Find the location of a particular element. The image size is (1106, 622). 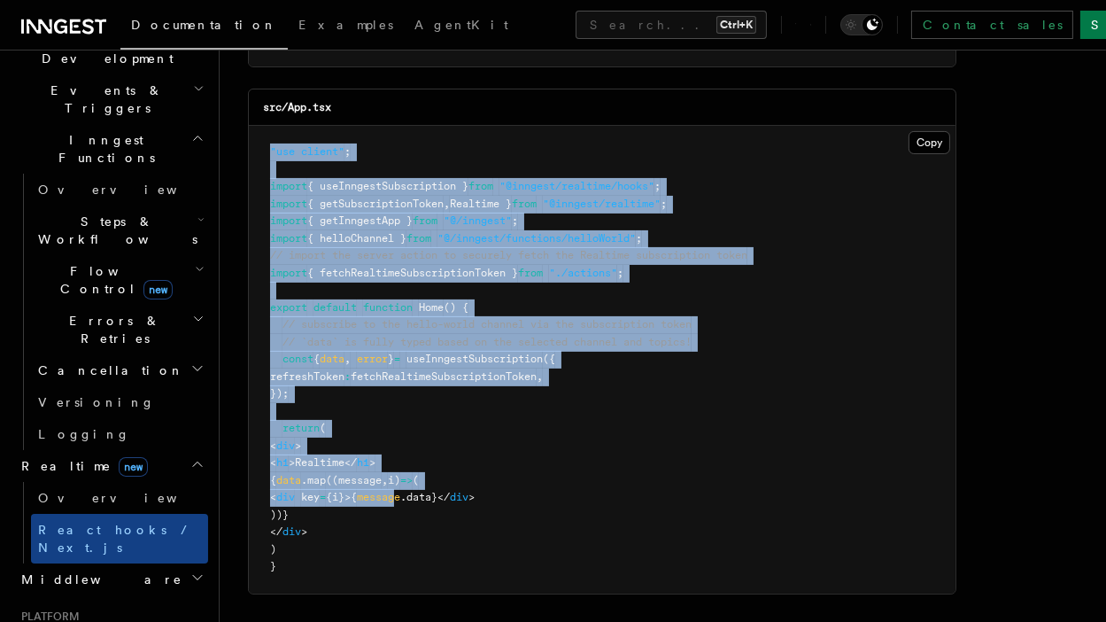

span: Versioning is located at coordinates (97, 402).